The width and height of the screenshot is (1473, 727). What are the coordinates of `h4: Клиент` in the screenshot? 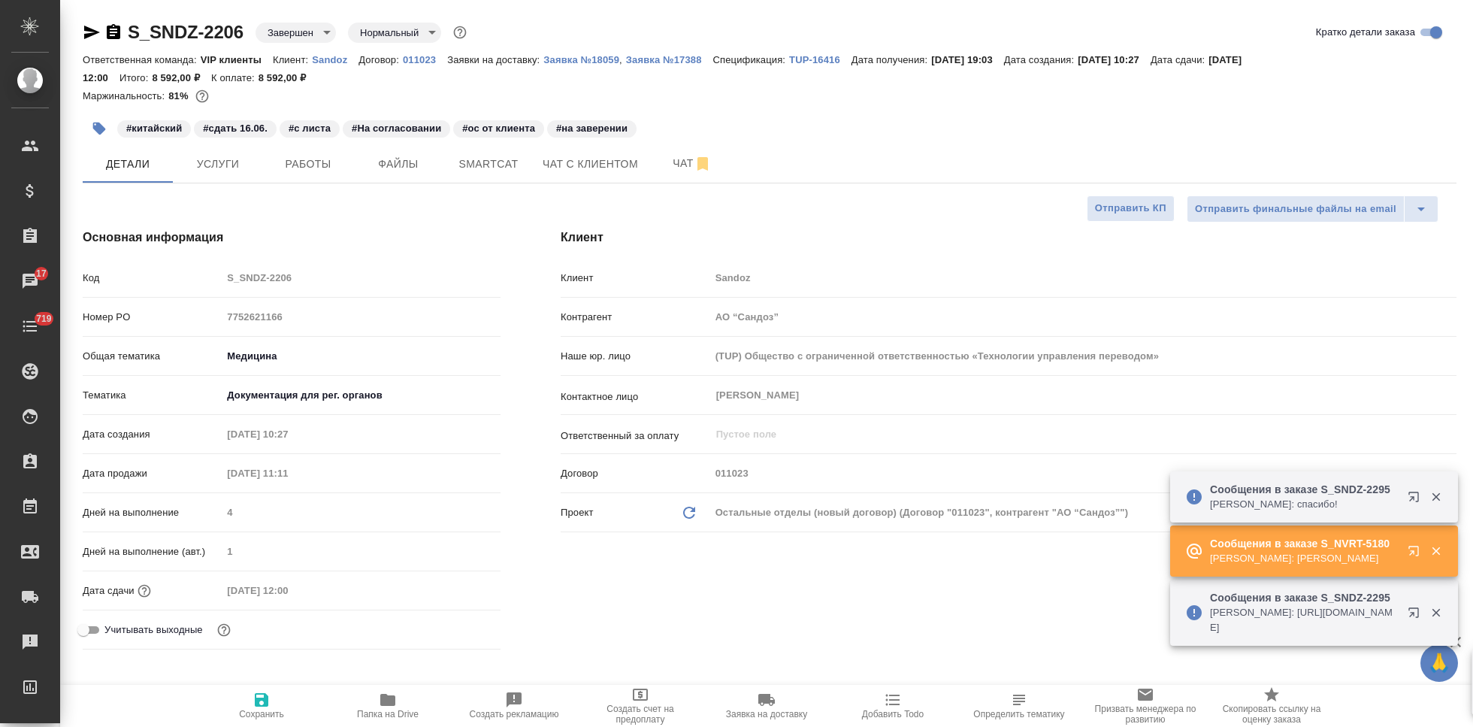 It's located at (1009, 238).